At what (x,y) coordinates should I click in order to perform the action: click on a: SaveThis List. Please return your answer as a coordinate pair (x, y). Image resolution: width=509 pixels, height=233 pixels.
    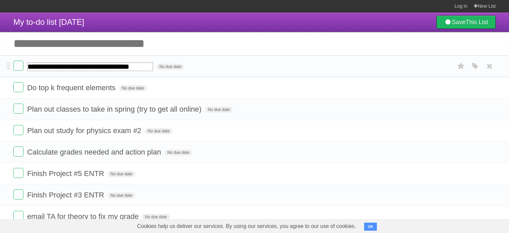
    Looking at the image, I should click on (466, 22).